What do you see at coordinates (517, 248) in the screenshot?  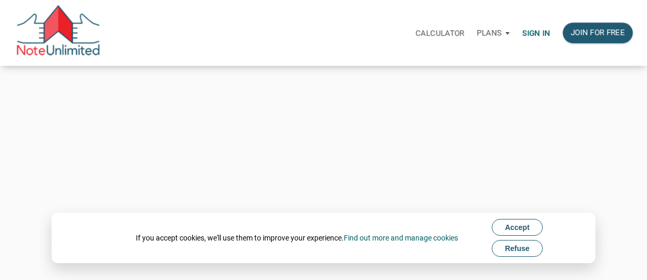 I see `span: Refuse` at bounding box center [517, 248].